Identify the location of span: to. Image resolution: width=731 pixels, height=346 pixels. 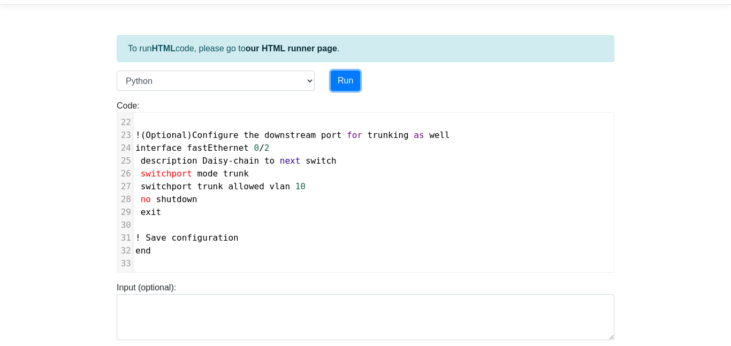
(269, 161).